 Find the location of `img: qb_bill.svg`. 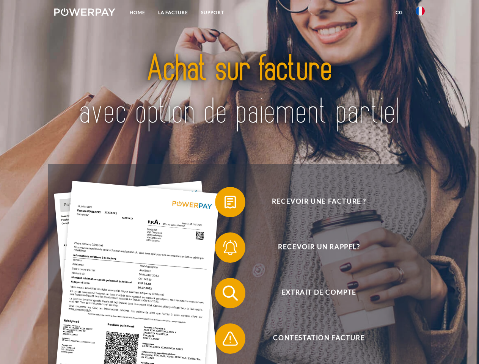

img: qb_bill.svg is located at coordinates (230, 202).